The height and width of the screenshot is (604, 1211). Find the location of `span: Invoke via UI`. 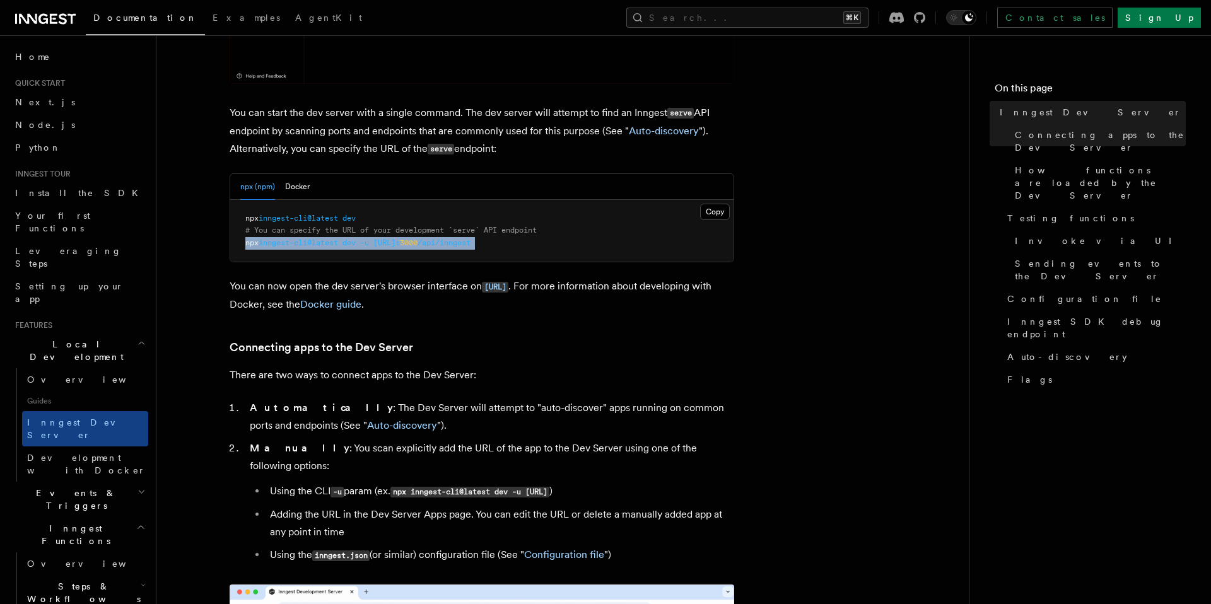

span: Invoke via UI is located at coordinates (1099, 241).